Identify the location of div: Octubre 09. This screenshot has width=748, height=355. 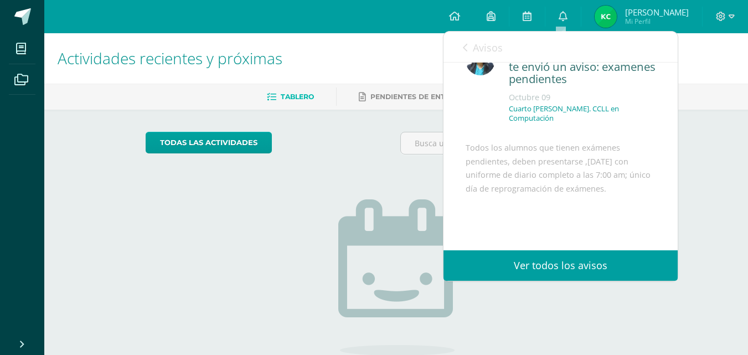
(582, 97).